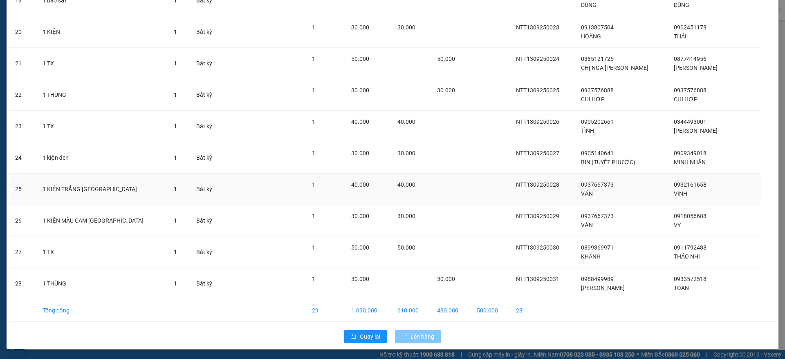 The width and height of the screenshot is (785, 359). I want to click on td: Tổng cộng, so click(101, 311).